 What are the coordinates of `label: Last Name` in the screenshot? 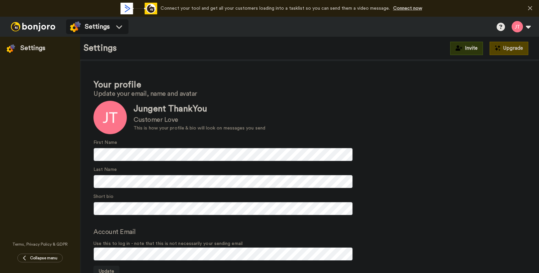 It's located at (105, 169).